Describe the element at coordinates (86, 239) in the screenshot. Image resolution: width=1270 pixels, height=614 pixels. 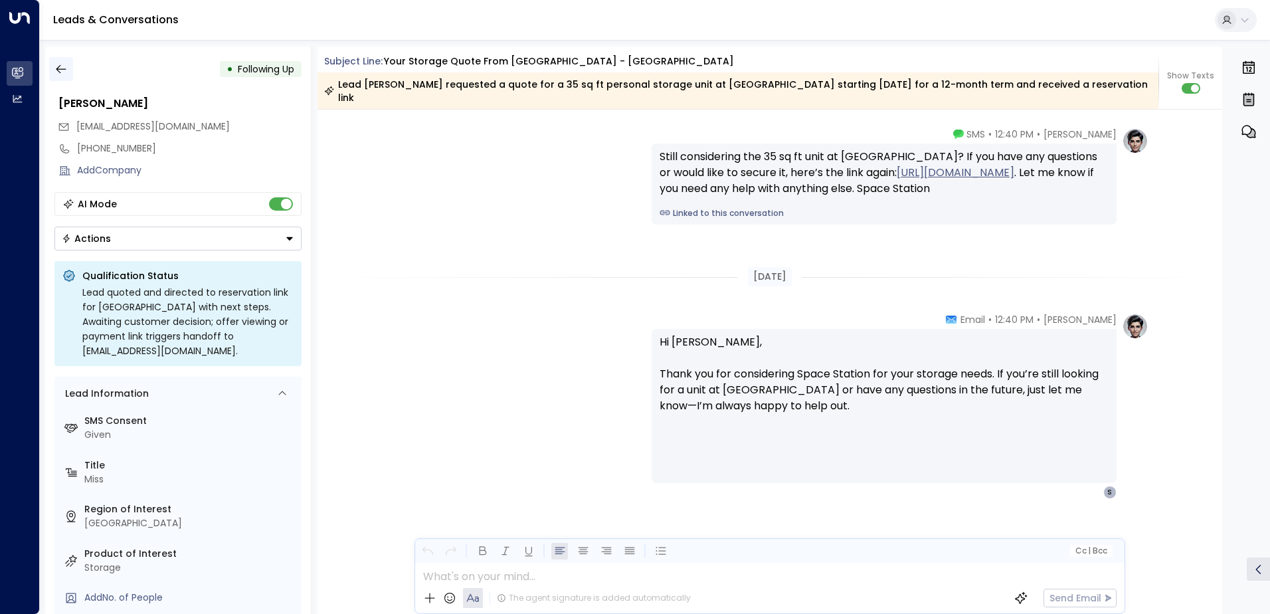
I see `div: Actions` at that location.